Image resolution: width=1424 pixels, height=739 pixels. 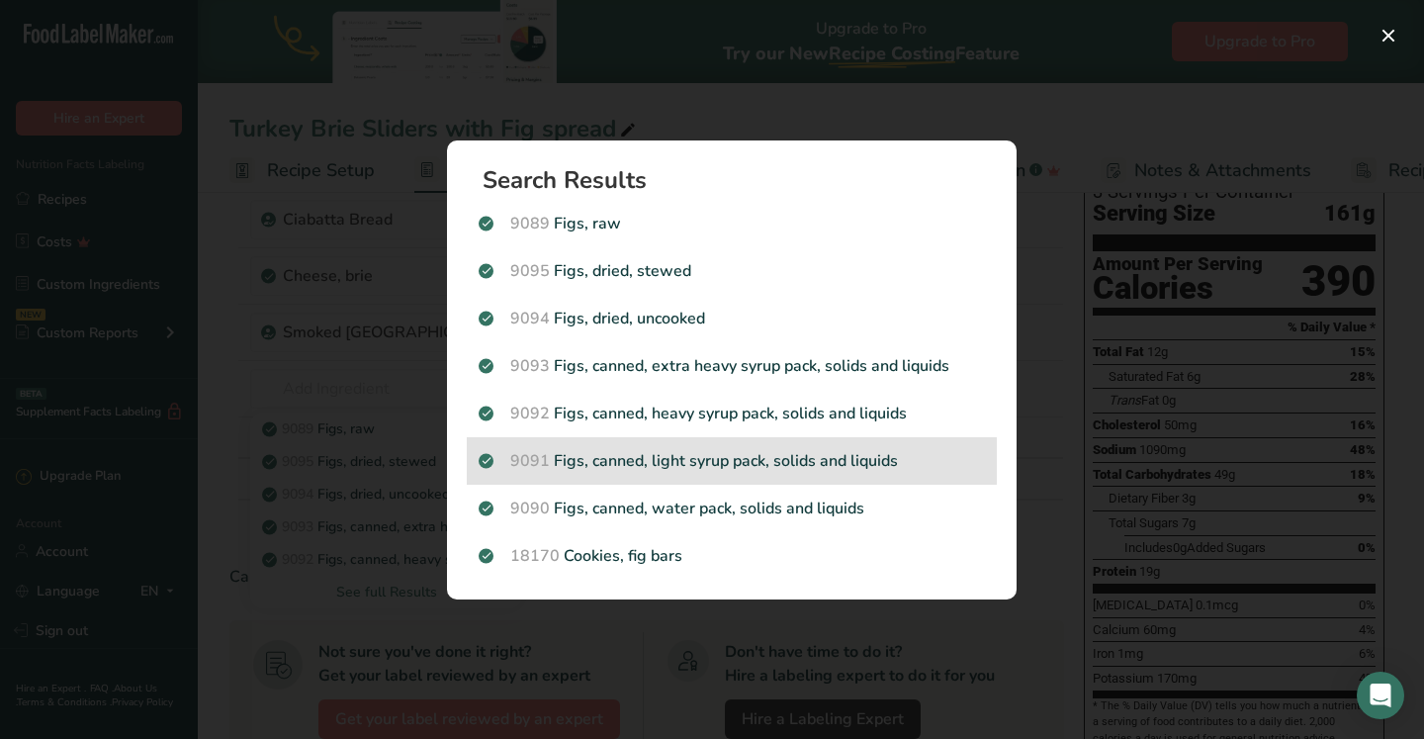 I want to click on span: 9093, so click(x=530, y=366).